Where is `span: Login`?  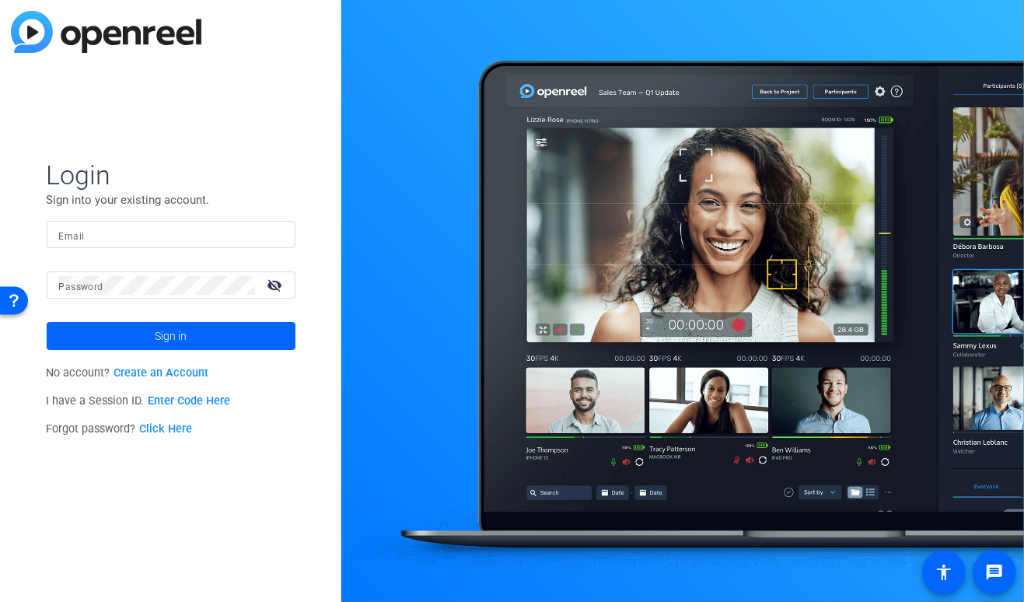 span: Login is located at coordinates (171, 175).